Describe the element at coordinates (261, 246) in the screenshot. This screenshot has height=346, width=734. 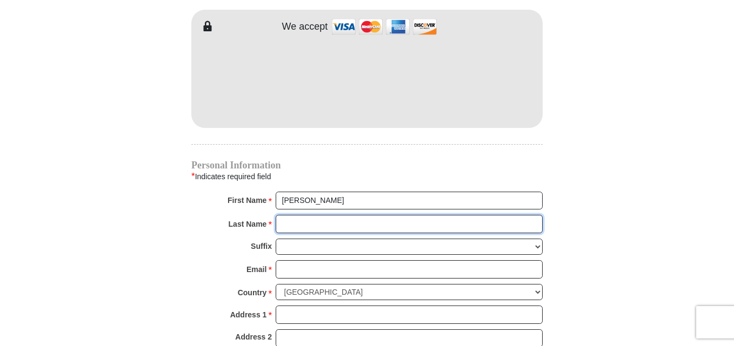
I see `strong: Suffix` at that location.